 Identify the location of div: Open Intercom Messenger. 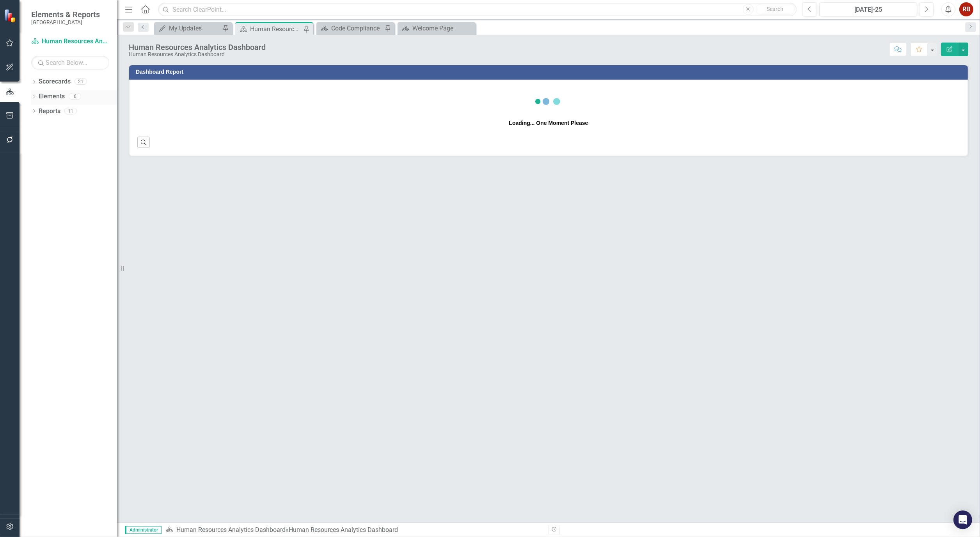
(963, 520).